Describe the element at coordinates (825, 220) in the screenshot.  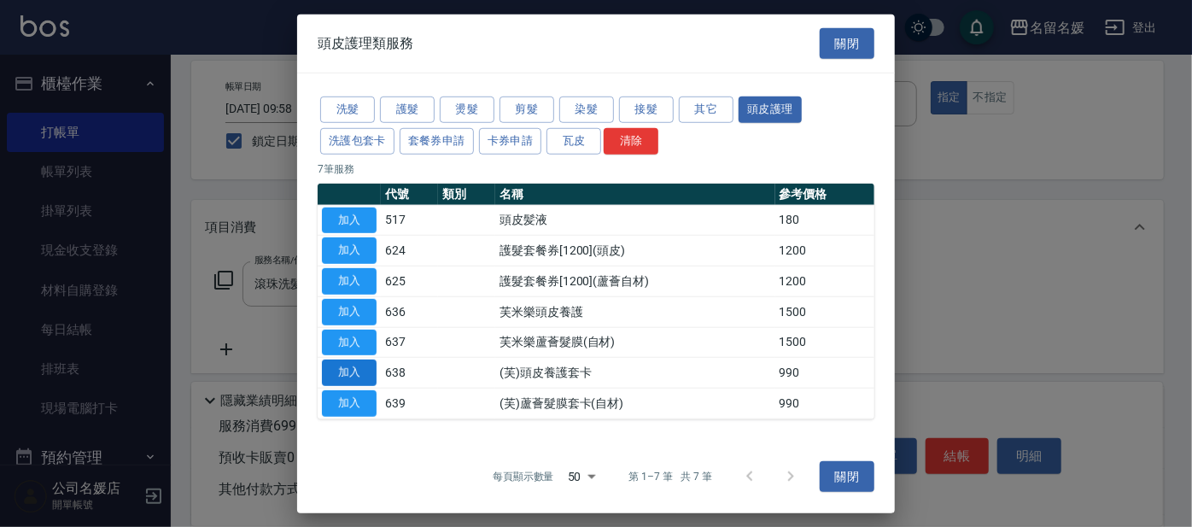
I see `td: 180` at that location.